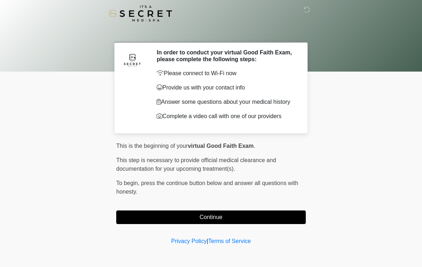 This screenshot has height=267, width=422. Describe the element at coordinates (226, 56) in the screenshot. I see `h2: In order to conduct your virtual Good Faith Exam, please complete the following steps:` at that location.